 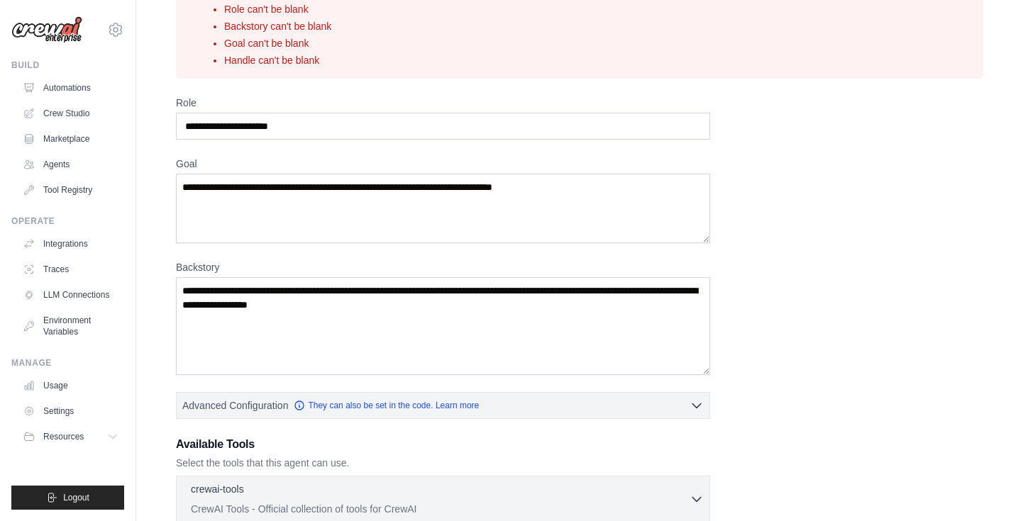 I want to click on a: Usage, so click(x=70, y=386).